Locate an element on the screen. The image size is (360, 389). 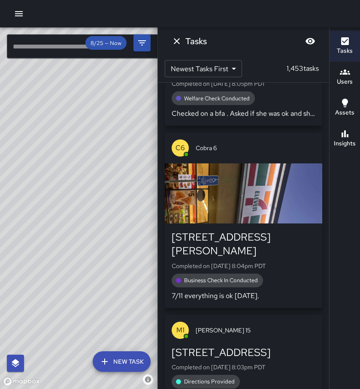
span: Directions Provided is located at coordinates (209, 381).